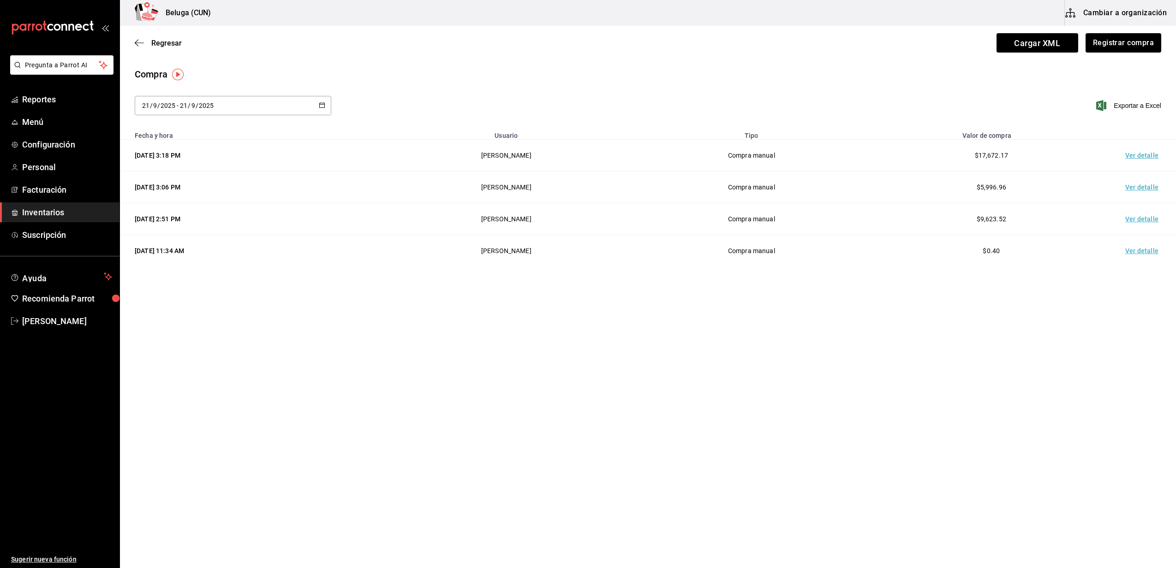 The width and height of the screenshot is (1176, 568). I want to click on span: Cargar XML, so click(1037, 43).